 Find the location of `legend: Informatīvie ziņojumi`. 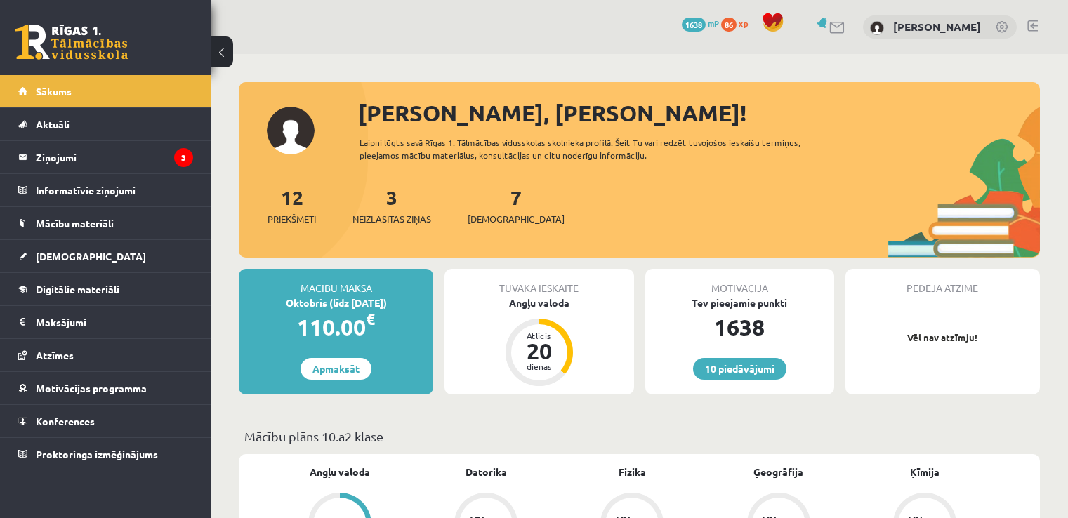

legend: Informatīvie ziņojumi is located at coordinates (114, 190).